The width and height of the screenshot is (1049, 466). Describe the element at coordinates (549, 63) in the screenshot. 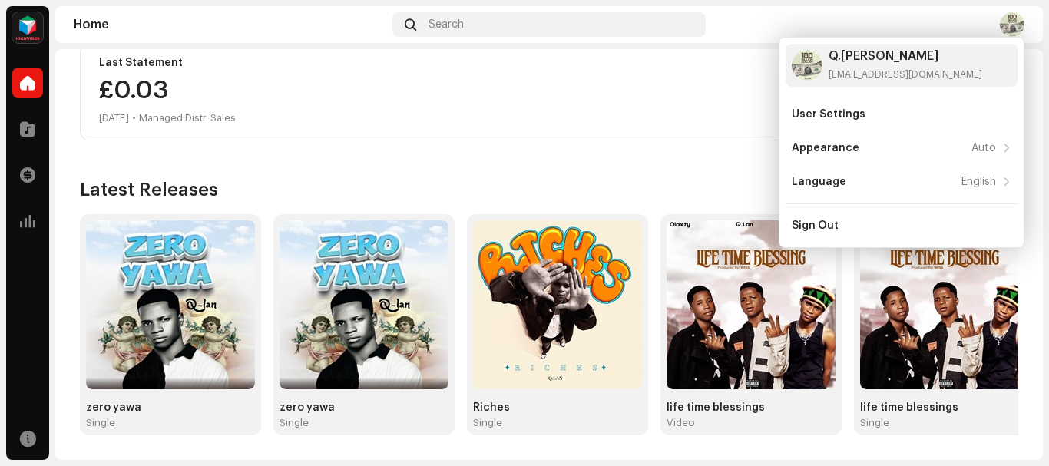

I see `div: Last Statement` at that location.